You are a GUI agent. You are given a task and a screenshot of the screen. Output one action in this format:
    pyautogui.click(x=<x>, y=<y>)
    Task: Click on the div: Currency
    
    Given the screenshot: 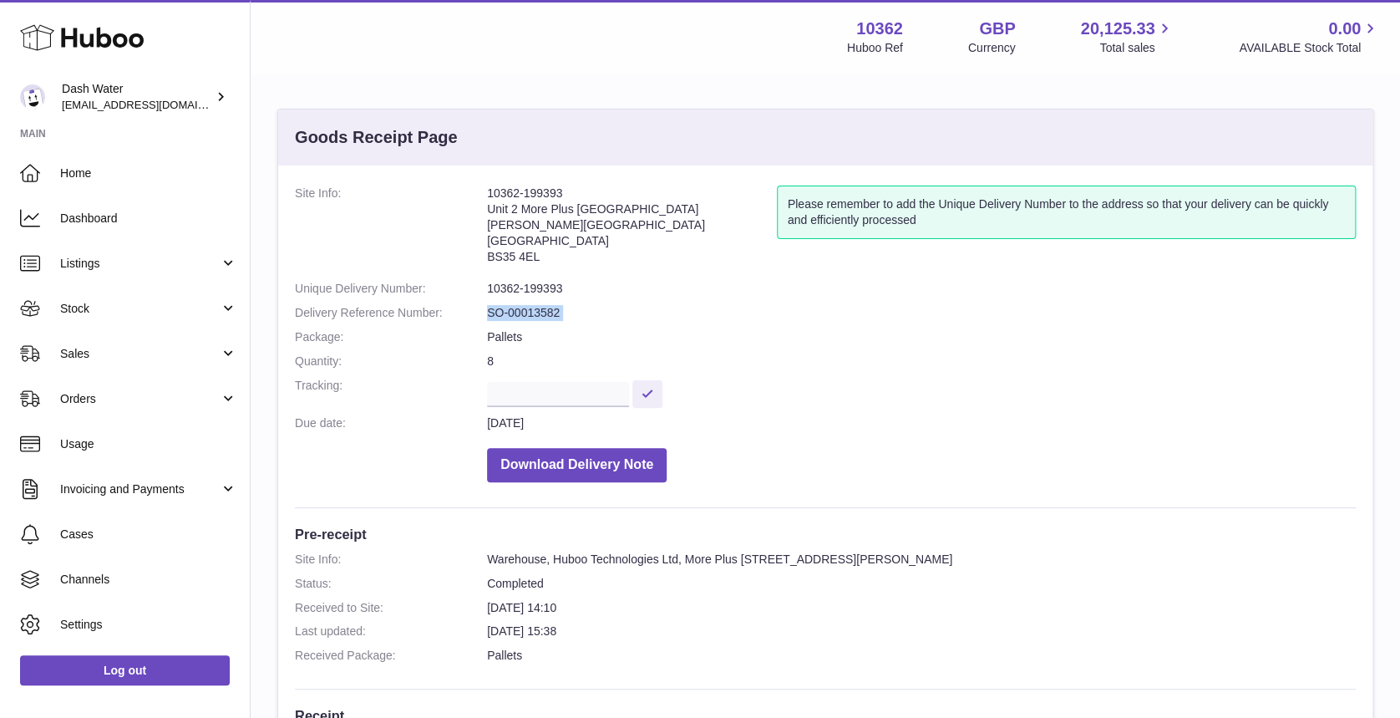 What is the action you would take?
    pyautogui.click(x=992, y=48)
    